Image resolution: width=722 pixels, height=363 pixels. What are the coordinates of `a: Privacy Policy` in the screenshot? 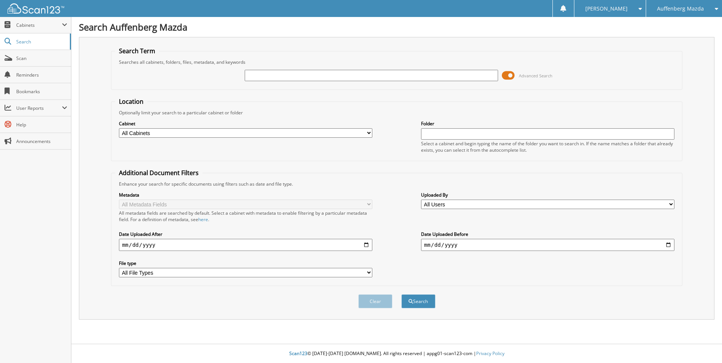 It's located at (490, 353).